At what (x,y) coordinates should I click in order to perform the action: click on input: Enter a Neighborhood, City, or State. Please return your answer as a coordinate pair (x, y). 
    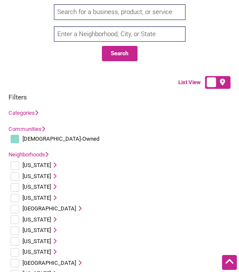
    Looking at the image, I should click on (120, 34).